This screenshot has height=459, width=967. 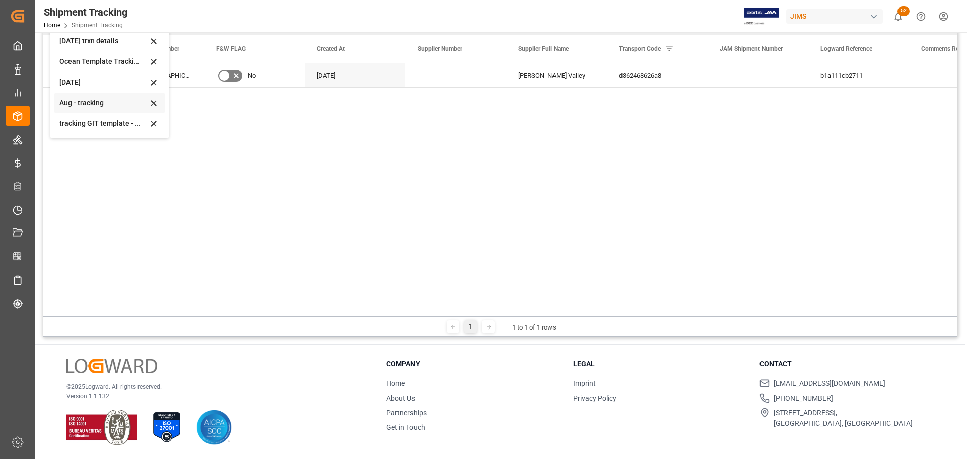 I want to click on h3: Contact, so click(x=847, y=364).